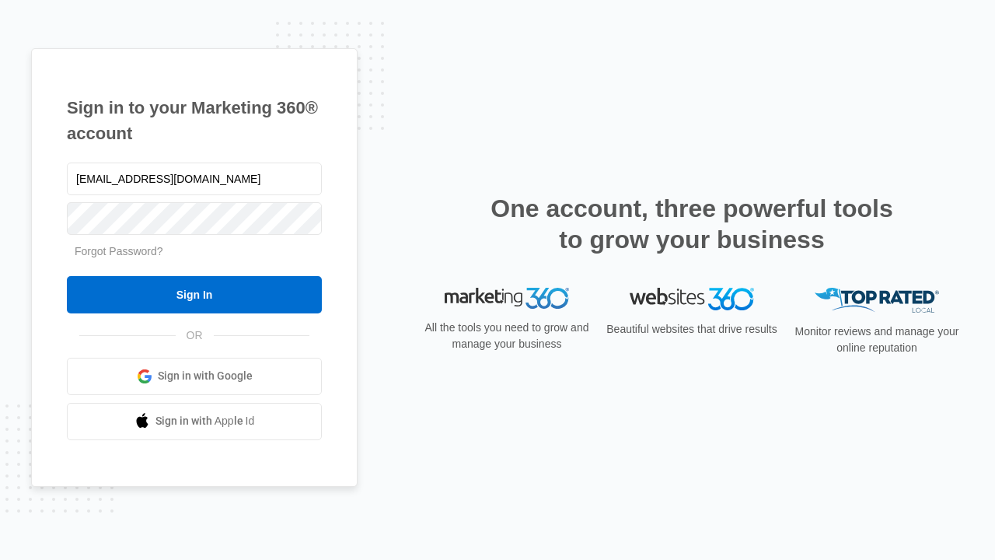 The image size is (995, 560). I want to click on p: Monitor reviews and manage your online reputation, so click(877, 340).